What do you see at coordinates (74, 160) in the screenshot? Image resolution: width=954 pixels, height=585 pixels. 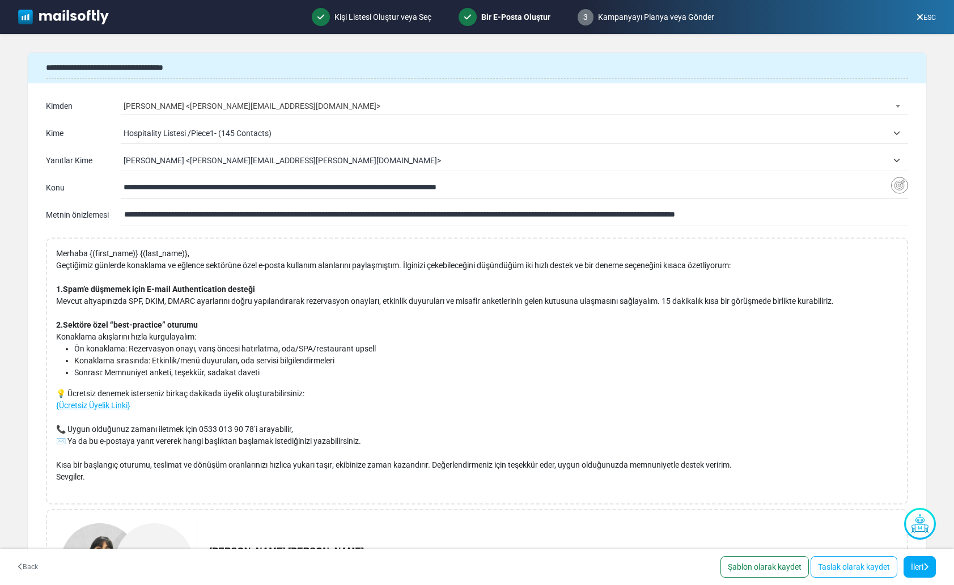 I see `div: Yanıtlar Kime` at bounding box center [74, 160].